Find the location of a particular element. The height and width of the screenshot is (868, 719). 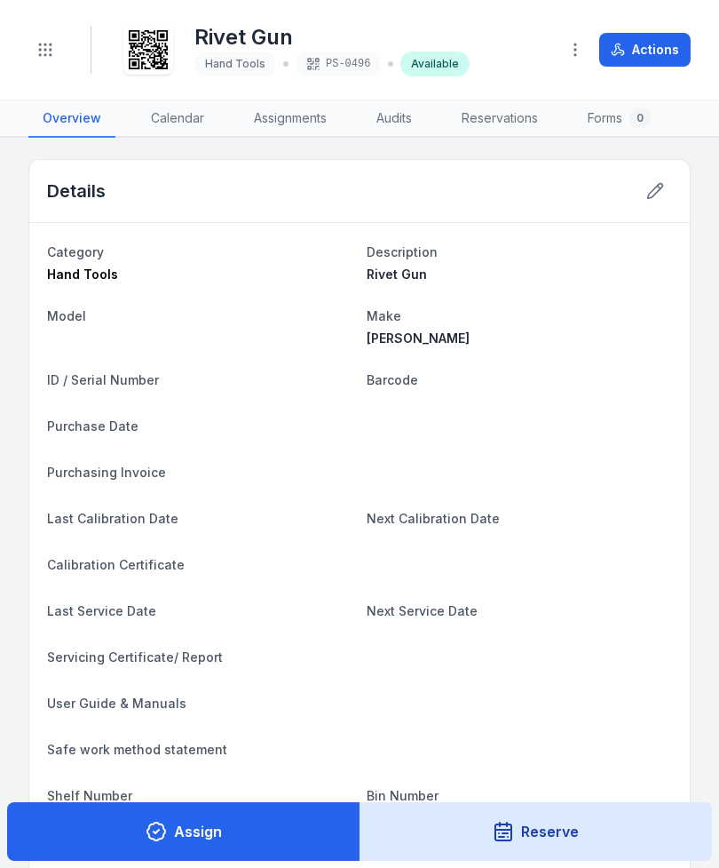

span: Purchase Date is located at coordinates (92, 425).